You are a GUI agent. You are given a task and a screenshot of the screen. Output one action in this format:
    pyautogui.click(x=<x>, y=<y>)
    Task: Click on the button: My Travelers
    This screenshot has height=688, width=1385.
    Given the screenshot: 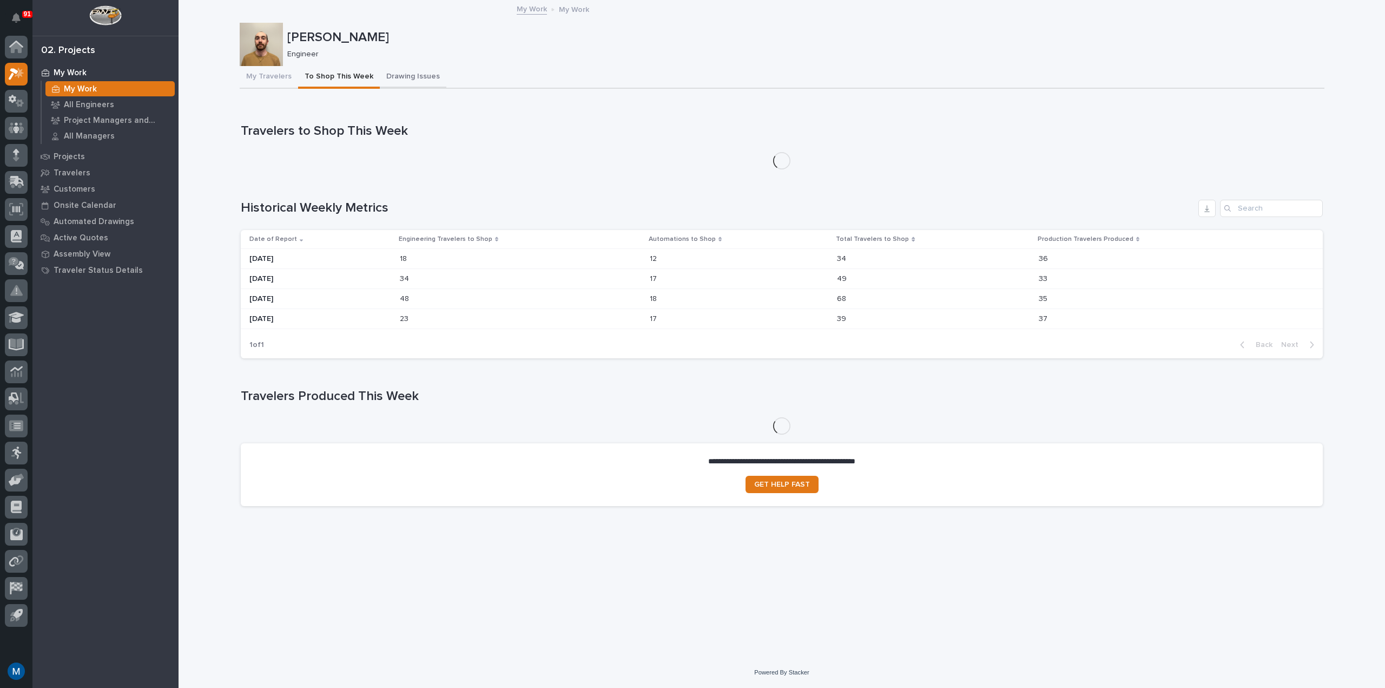 What is the action you would take?
    pyautogui.click(x=269, y=77)
    